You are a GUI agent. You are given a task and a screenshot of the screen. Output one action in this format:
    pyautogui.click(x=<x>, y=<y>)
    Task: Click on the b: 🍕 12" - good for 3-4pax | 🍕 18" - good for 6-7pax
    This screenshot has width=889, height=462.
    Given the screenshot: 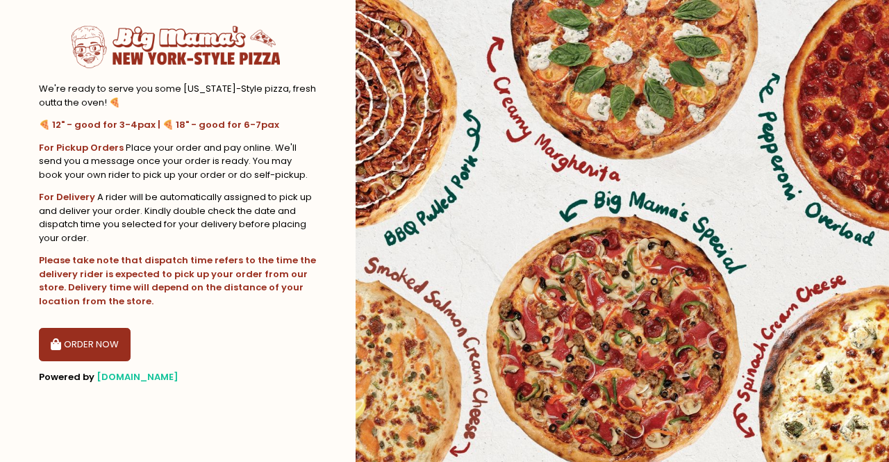 What is the action you would take?
    pyautogui.click(x=159, y=124)
    